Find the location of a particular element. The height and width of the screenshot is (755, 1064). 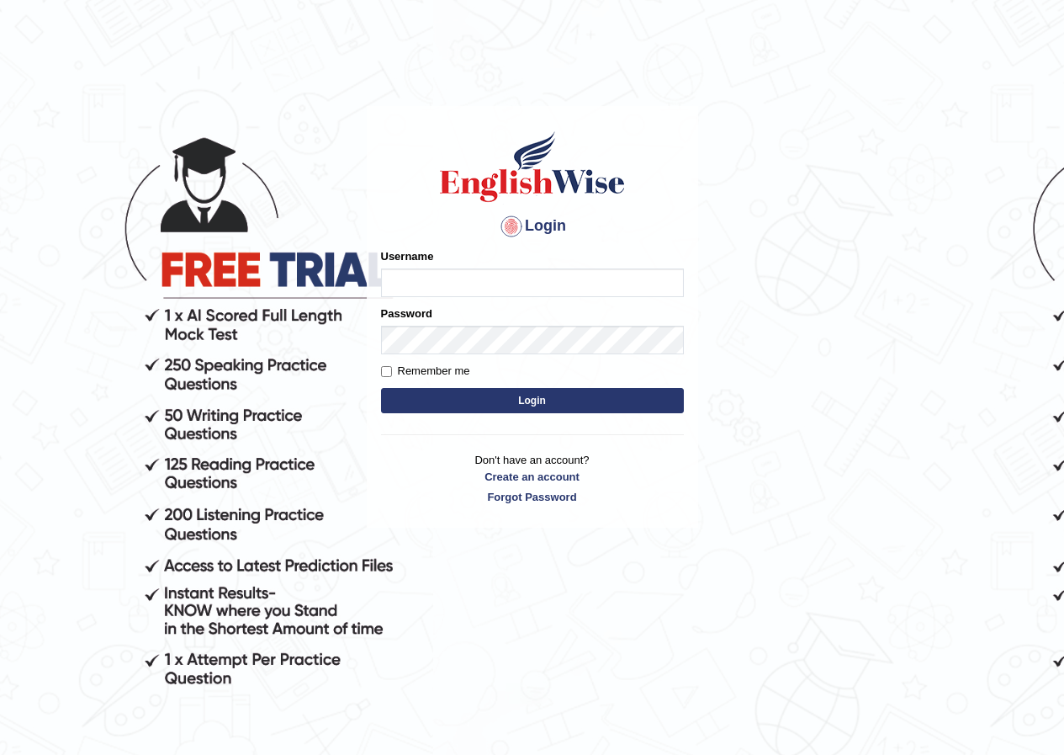

button: Login is located at coordinates (533, 400).